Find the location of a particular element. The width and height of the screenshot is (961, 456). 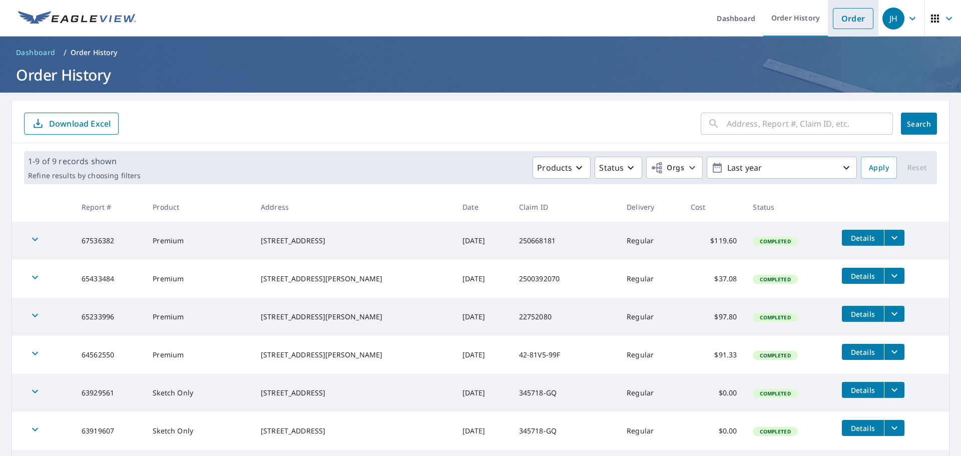

th: Report # is located at coordinates (109, 207).